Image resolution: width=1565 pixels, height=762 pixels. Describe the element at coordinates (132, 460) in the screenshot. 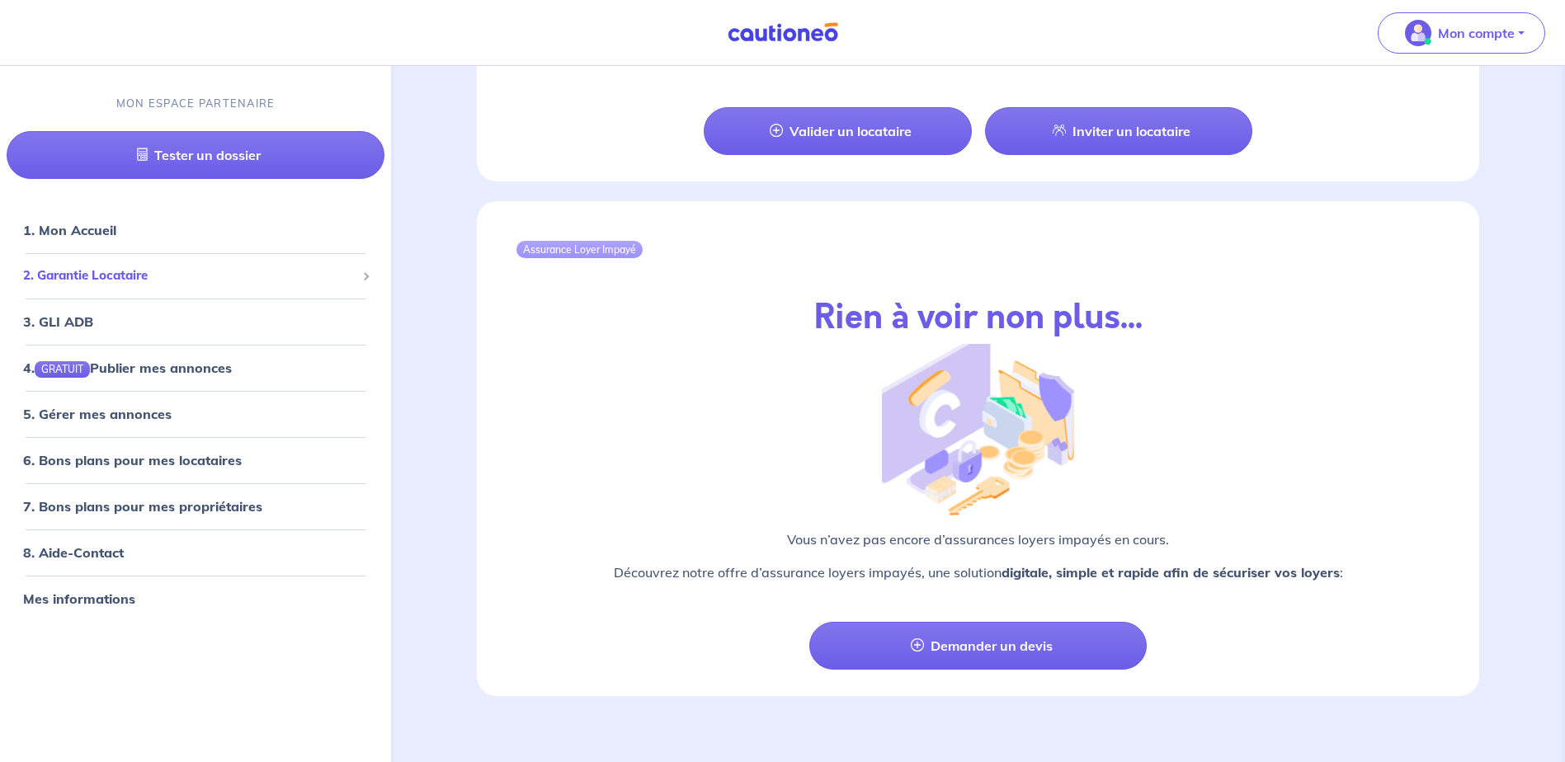

I see `a: 6. Bons plans pour mes locataires` at that location.